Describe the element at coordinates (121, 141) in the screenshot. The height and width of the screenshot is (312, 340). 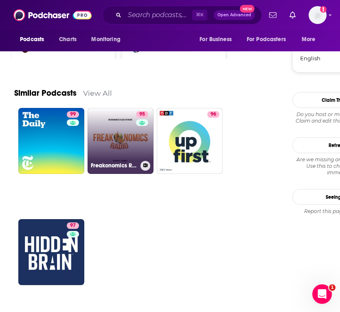
I see `a: 95Freakonomics Radio` at that location.